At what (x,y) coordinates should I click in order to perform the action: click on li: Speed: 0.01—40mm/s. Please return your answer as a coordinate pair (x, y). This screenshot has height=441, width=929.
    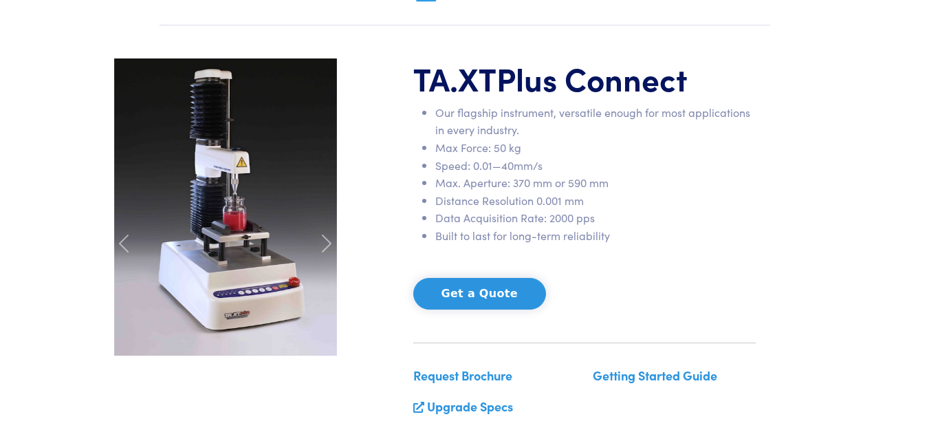
    Looking at the image, I should click on (595, 166).